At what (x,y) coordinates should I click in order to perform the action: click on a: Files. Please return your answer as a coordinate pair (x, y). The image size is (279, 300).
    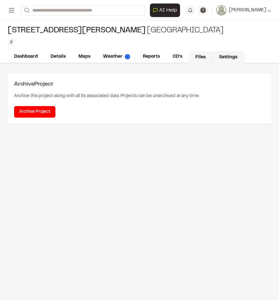
    Looking at the image, I should click on (201, 57).